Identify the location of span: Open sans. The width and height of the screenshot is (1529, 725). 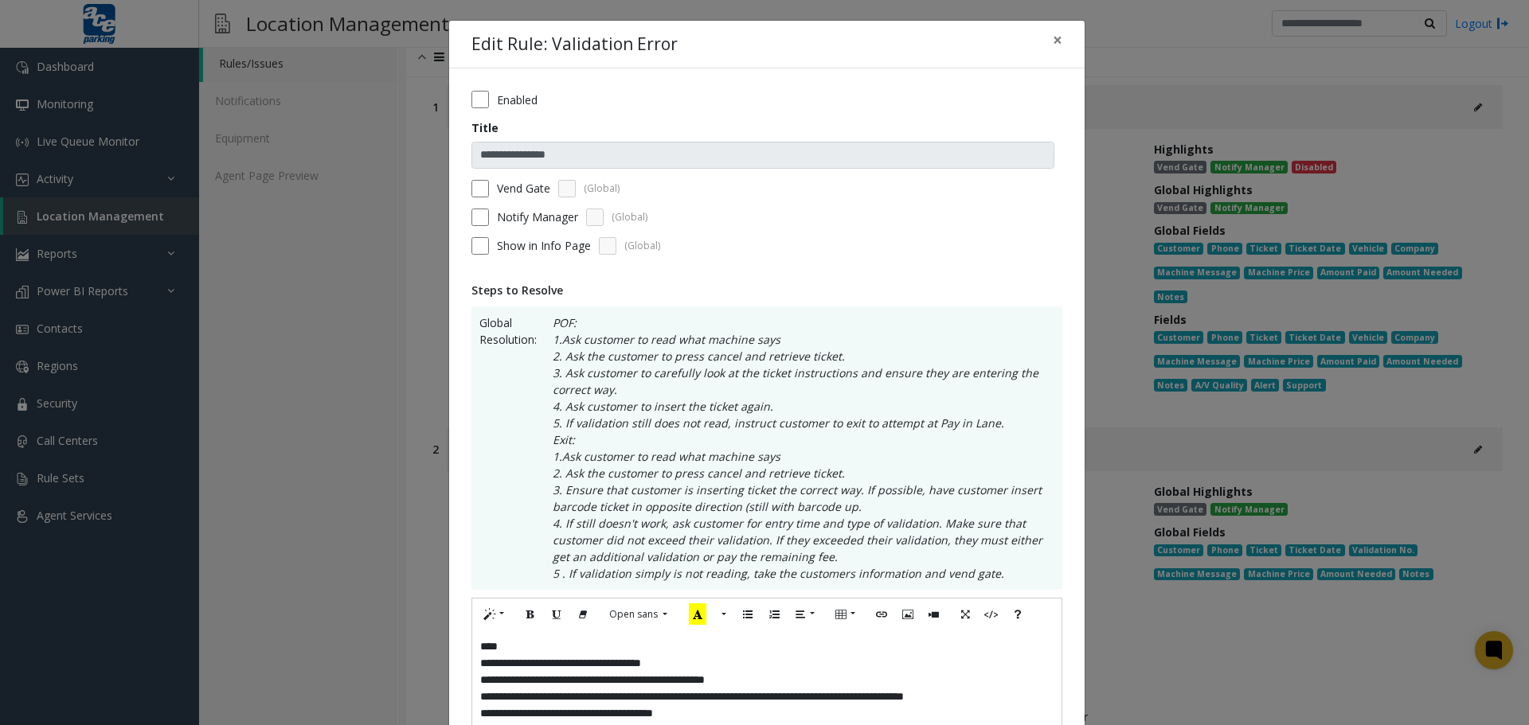
(633, 614).